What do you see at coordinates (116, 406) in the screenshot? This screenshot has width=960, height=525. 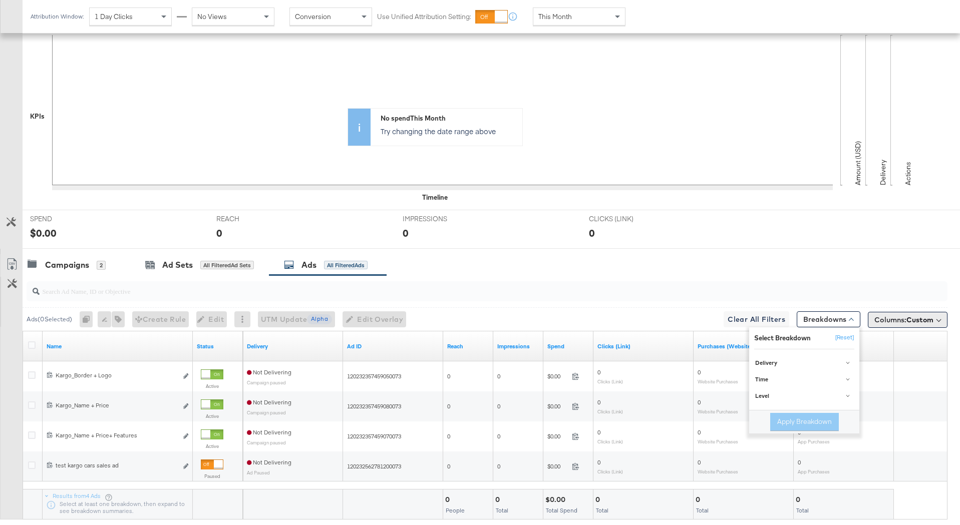 I see `div: Kargo_Name + Price` at bounding box center [116, 406].